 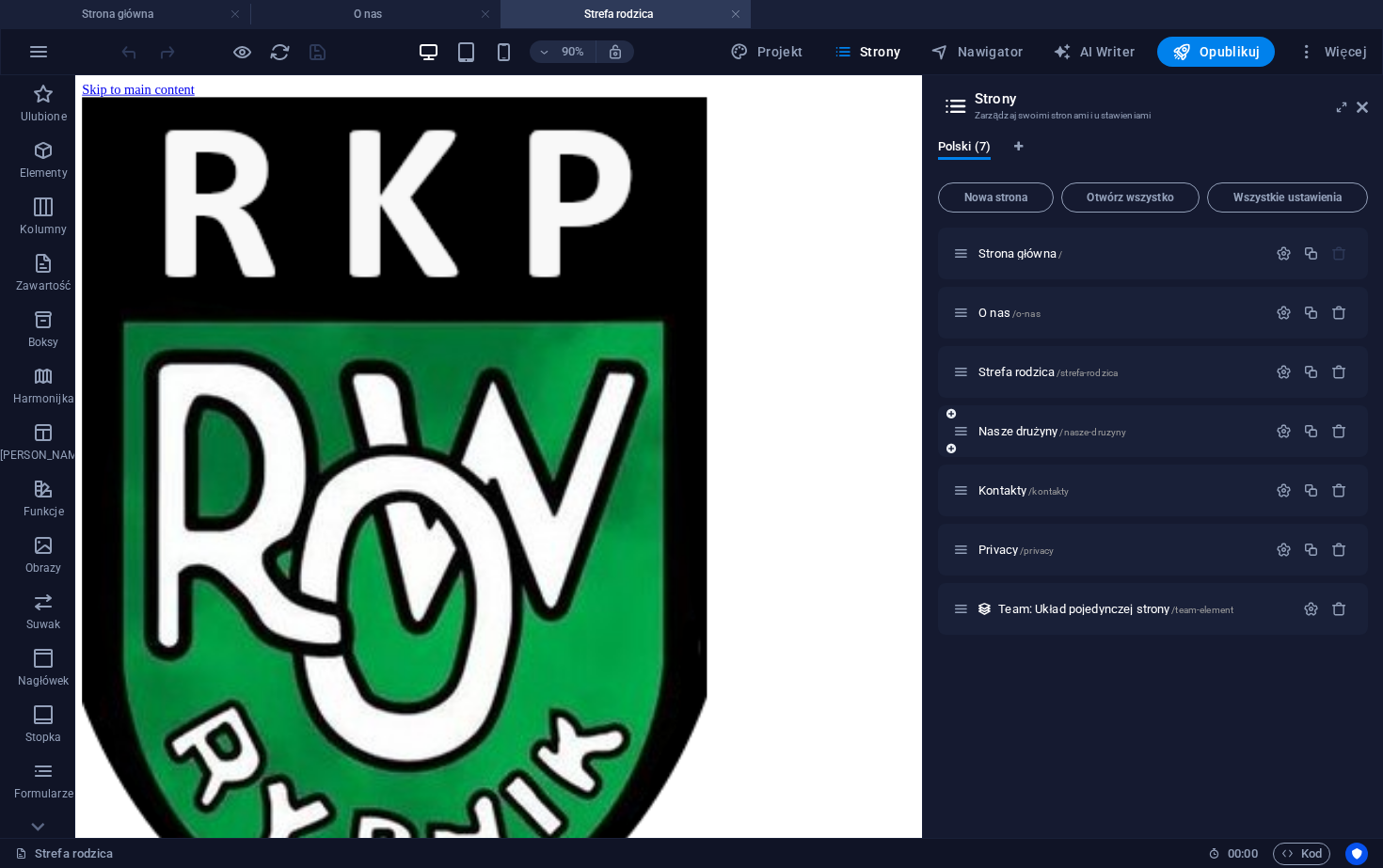 I want to click on i: Przeładuj stronę, so click(x=279, y=51).